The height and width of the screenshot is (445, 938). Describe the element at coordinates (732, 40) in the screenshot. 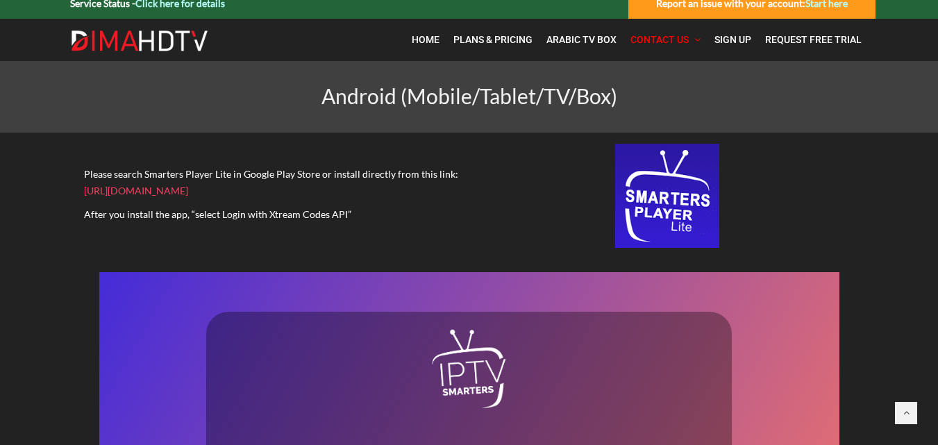

I see `span: Sign Up` at that location.